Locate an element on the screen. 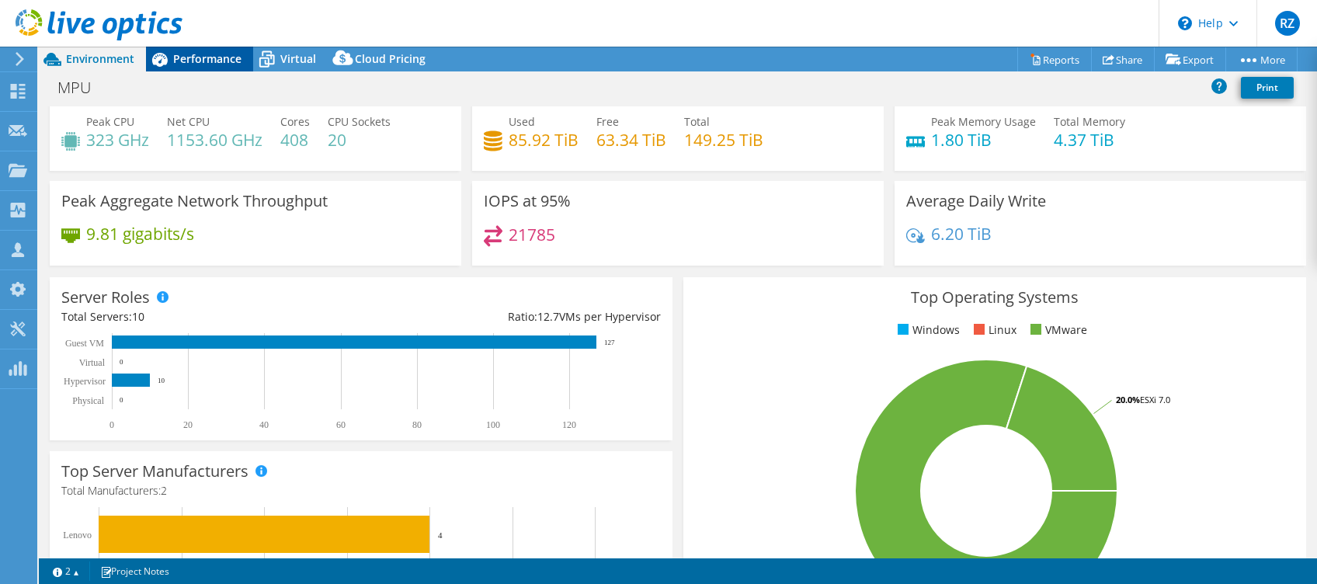 This screenshot has height=584, width=1317. div: Total Servers: is located at coordinates (211, 317).